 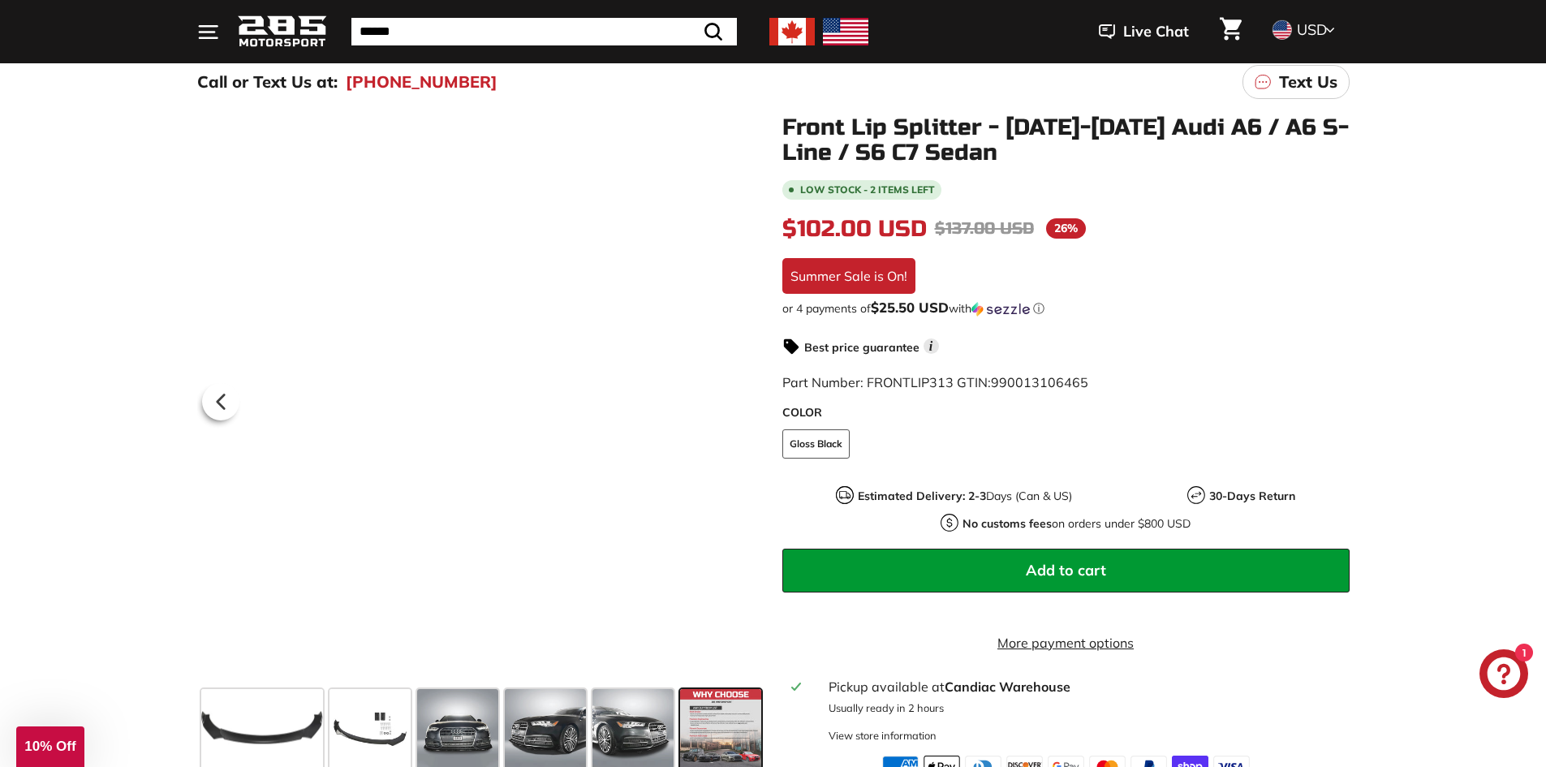 I want to click on strong: Best price guarantee, so click(x=862, y=347).